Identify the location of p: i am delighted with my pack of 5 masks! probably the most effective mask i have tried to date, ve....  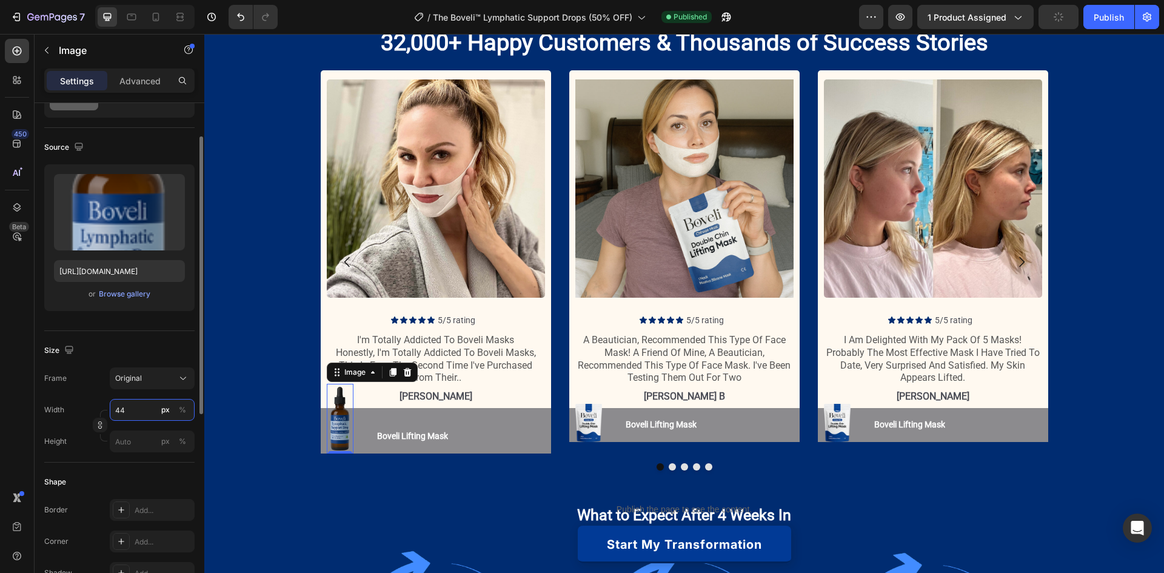
(729, 325).